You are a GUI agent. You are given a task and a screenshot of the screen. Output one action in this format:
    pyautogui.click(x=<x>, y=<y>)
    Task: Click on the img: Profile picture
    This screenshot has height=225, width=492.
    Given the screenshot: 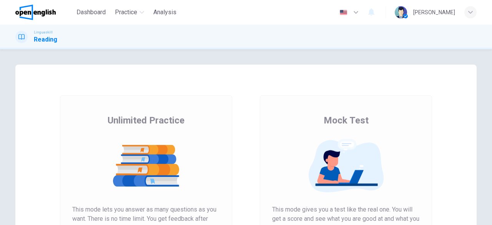 What is the action you would take?
    pyautogui.click(x=401, y=12)
    